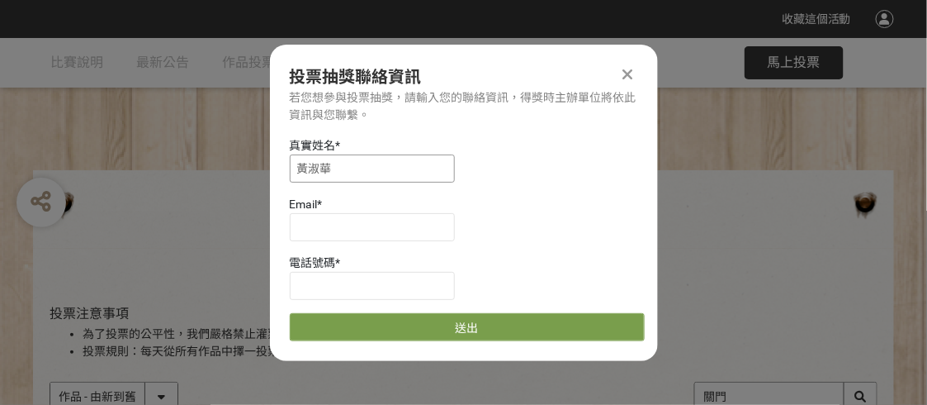  Describe the element at coordinates (467, 327) in the screenshot. I see `button: 送出` at that location.